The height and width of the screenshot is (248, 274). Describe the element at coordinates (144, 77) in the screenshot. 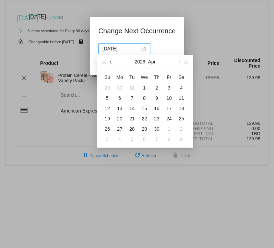

I see `th: Wed` at that location.